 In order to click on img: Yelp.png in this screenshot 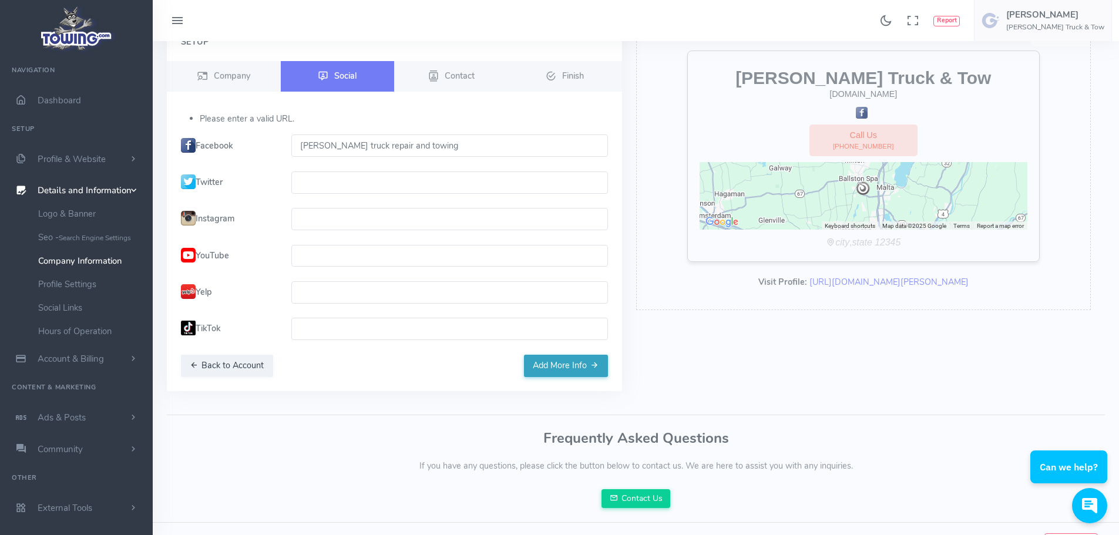, I will do `click(188, 291)`.